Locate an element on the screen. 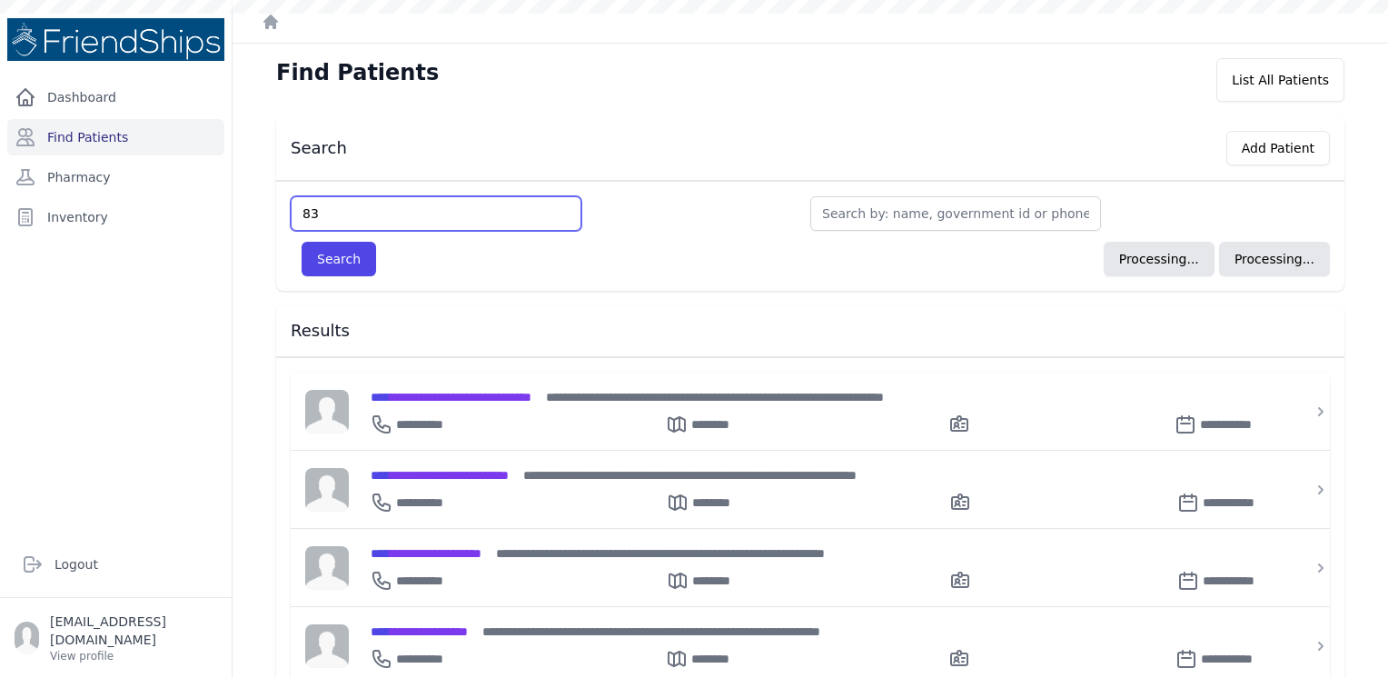 The image size is (1388, 678). h3: Results is located at coordinates (810, 331).